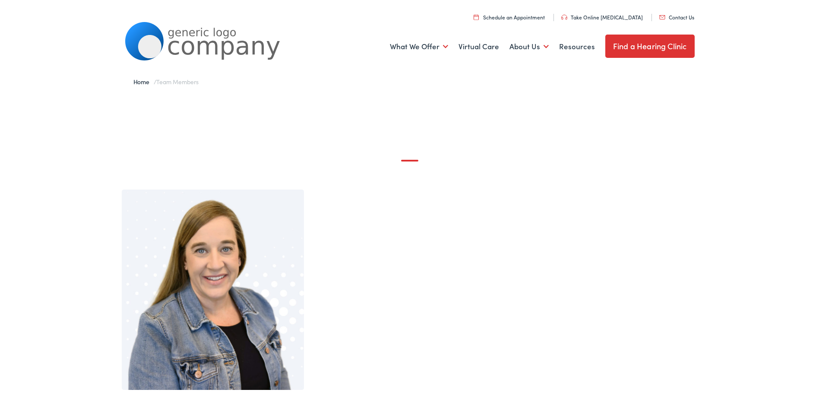 The width and height of the screenshot is (819, 399). Describe the element at coordinates (650, 46) in the screenshot. I see `a: Find a Hearing Clinic` at that location.